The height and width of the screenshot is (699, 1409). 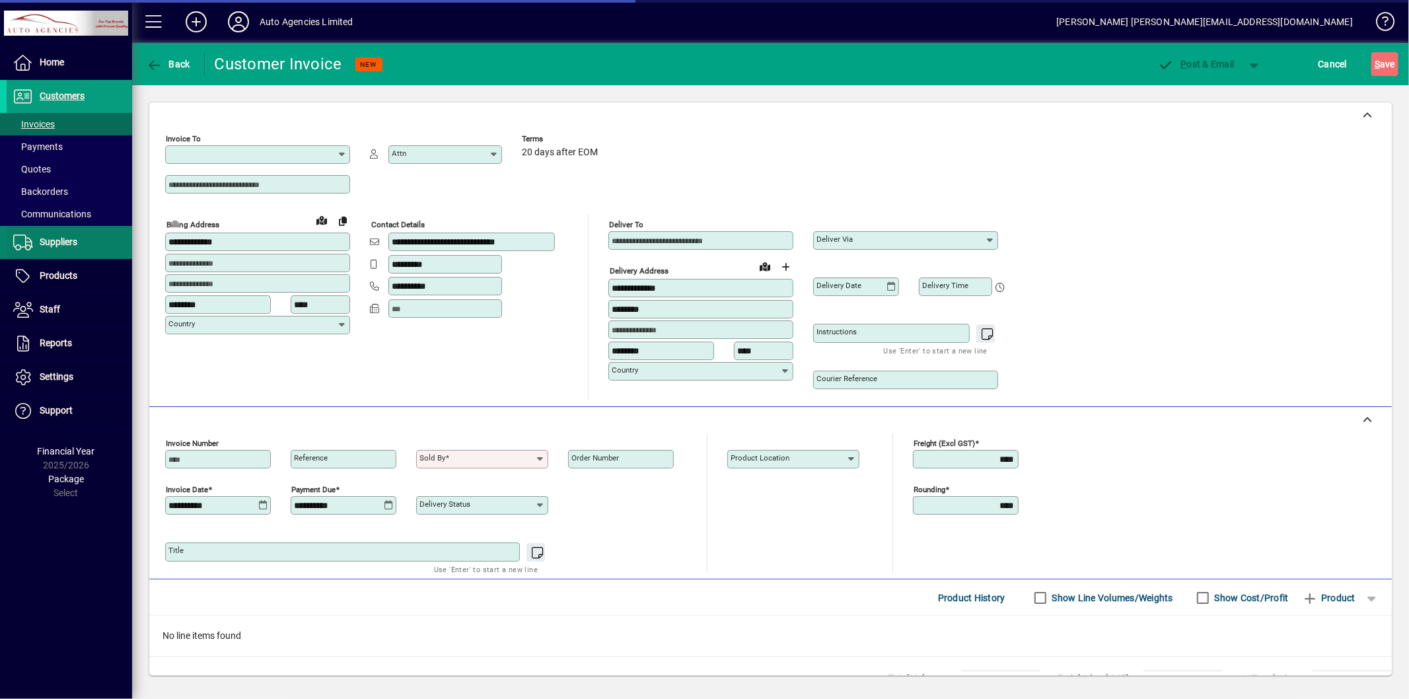 What do you see at coordinates (1273, 679) in the screenshot?
I see `td: GST exclusive` at bounding box center [1273, 679].